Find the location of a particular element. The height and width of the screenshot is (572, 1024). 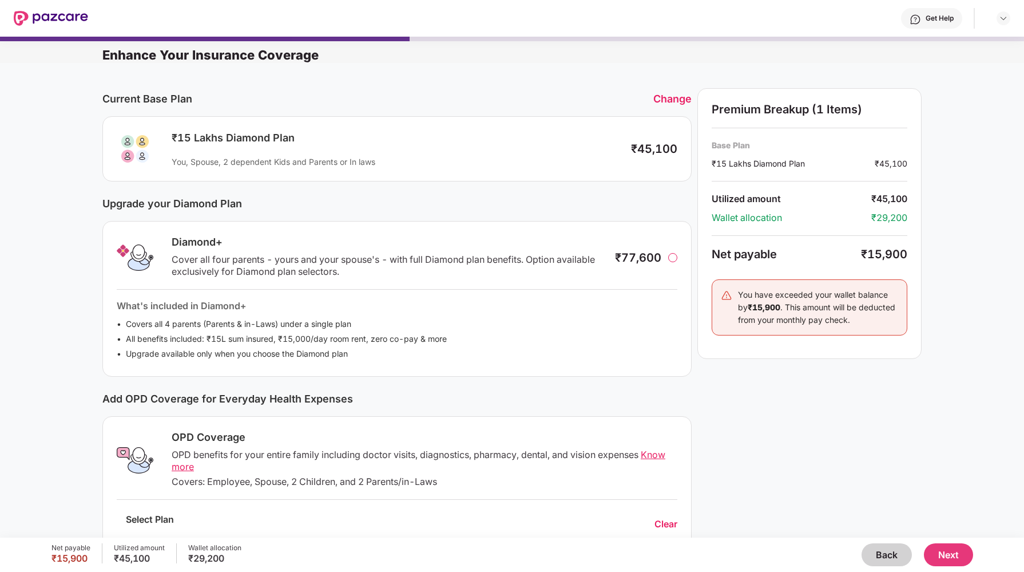

li: All benefits included: ₹15L sum insured, ₹15,000/day room rent, zero co-pay & more is located at coordinates (397, 339).